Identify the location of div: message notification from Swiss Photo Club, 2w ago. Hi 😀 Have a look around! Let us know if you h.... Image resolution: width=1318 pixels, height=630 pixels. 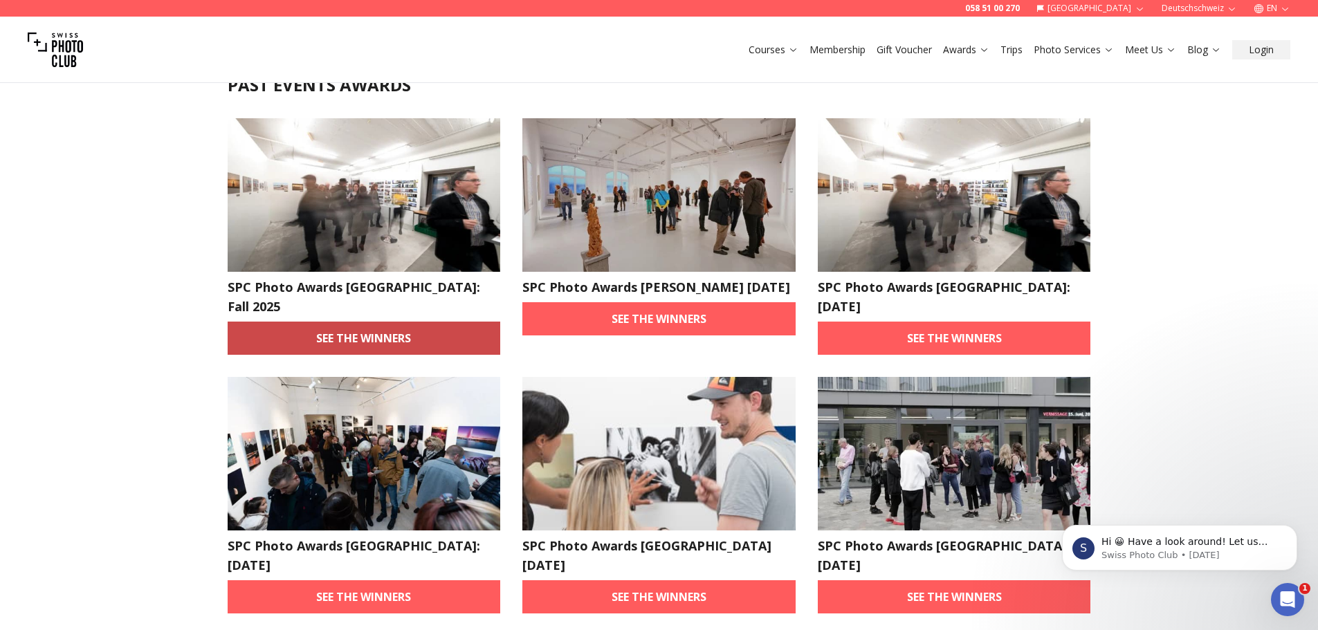
(138, 52).